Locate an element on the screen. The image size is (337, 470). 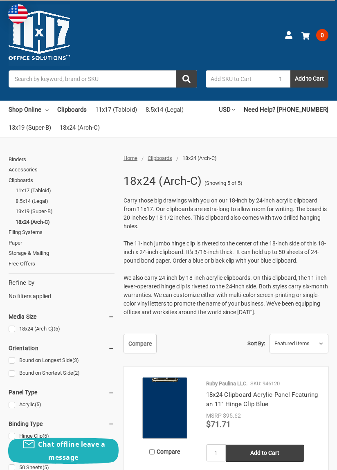
a: Hinge Clip is located at coordinates (61, 436).